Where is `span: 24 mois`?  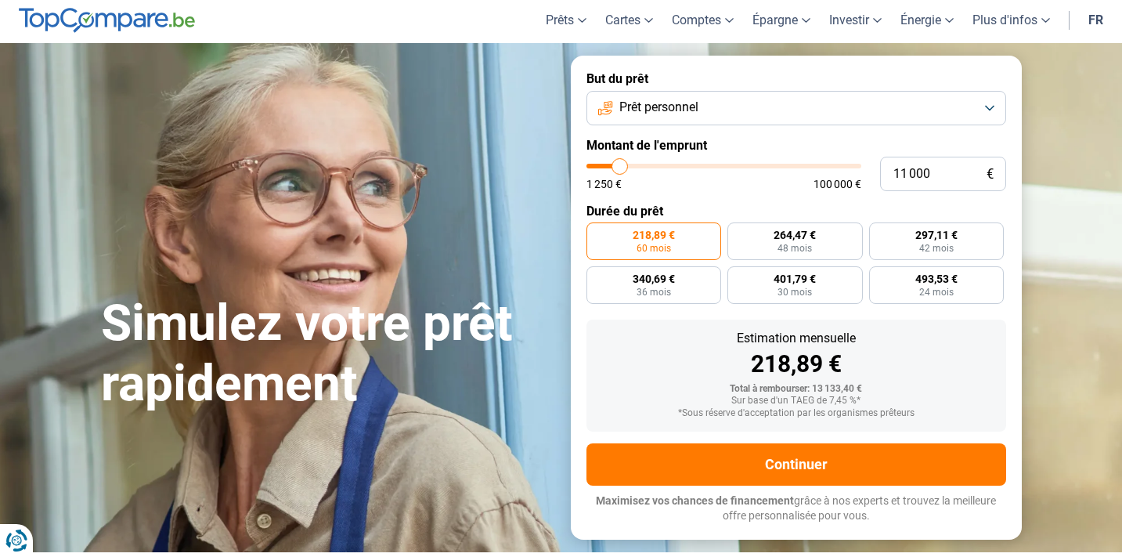 span: 24 mois is located at coordinates (937, 292).